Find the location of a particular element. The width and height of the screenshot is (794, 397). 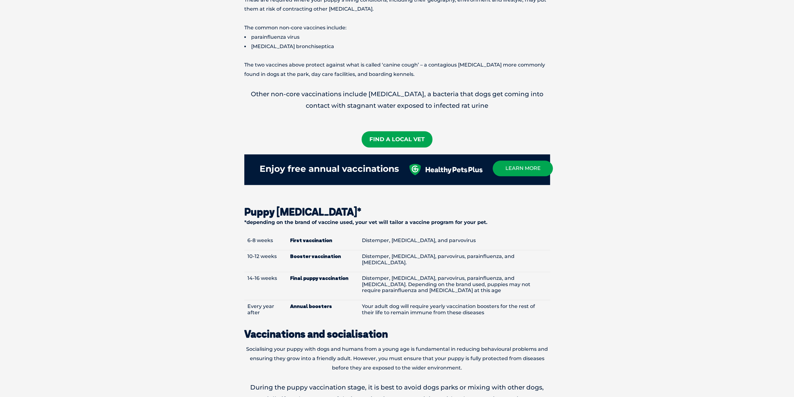

td: Your adult dog will require yearly vaccination boosters for the rest of their life to remain immu... is located at coordinates (454, 310).